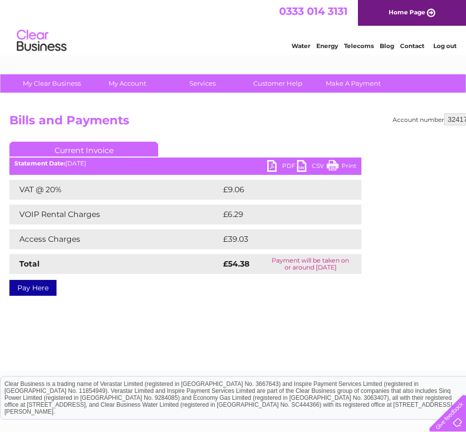 This screenshot has width=466, height=432. I want to click on td: VAT @ 20%, so click(115, 190).